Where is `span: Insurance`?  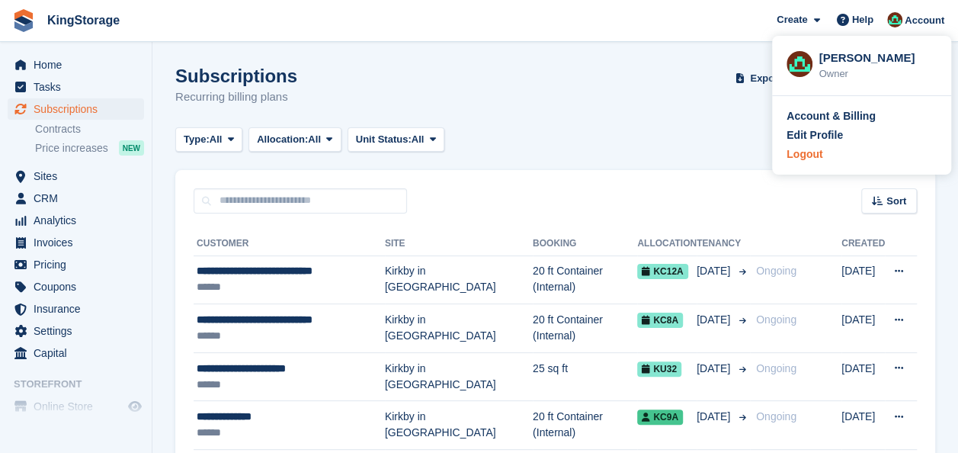 span: Insurance is located at coordinates (79, 309).